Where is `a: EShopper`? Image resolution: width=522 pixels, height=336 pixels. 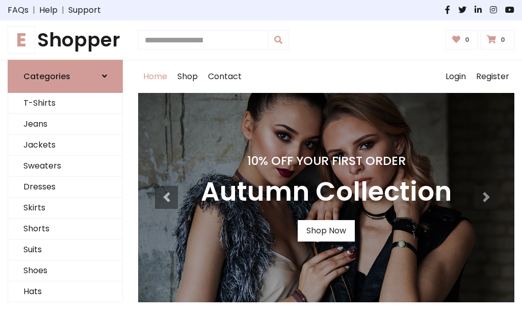 a: EShopper is located at coordinates (65, 40).